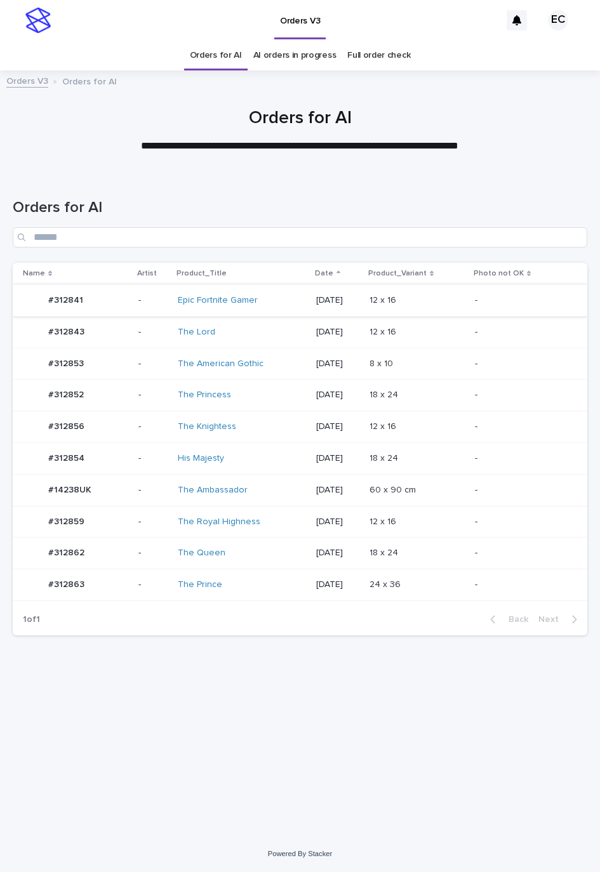 The height and width of the screenshot is (872, 600). Describe the element at coordinates (31, 619) in the screenshot. I see `p: 1 of 1` at that location.